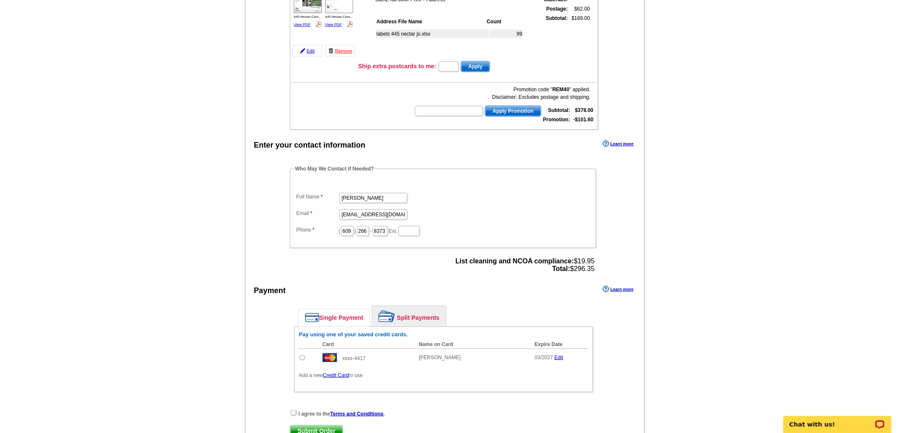 Image resolution: width=897 pixels, height=433 pixels. I want to click on div: Enter your contact information, so click(310, 145).